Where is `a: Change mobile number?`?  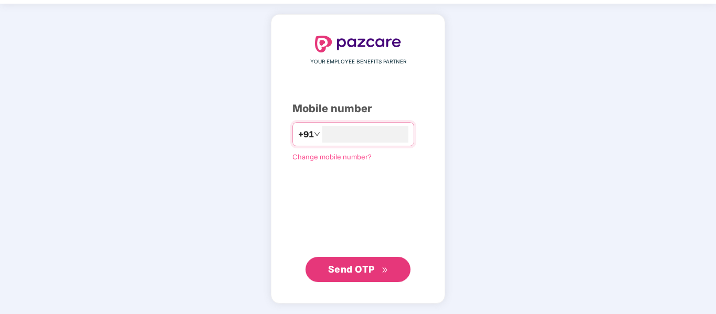
a: Change mobile number? is located at coordinates (332, 157).